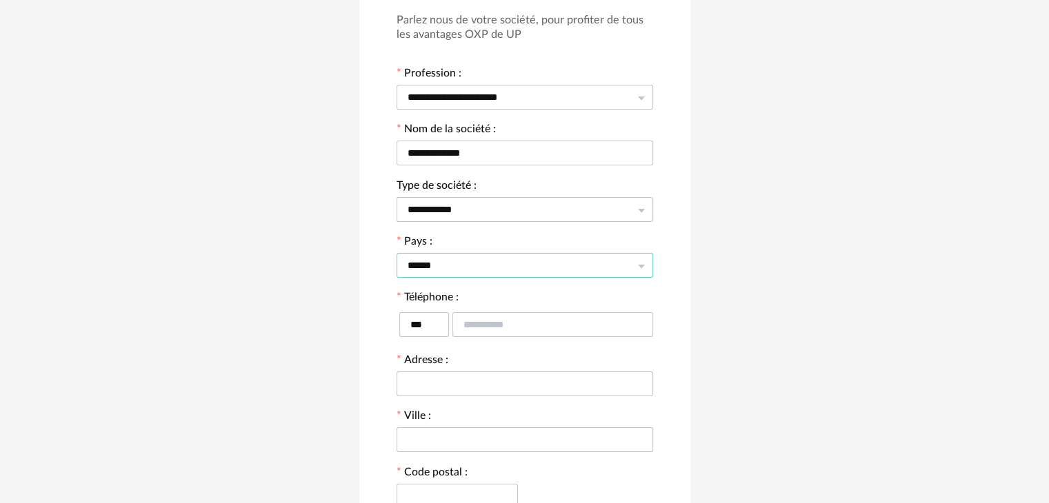 Image resolution: width=1049 pixels, height=503 pixels. Describe the element at coordinates (429, 75) in the screenshot. I see `label: Profession :` at that location.